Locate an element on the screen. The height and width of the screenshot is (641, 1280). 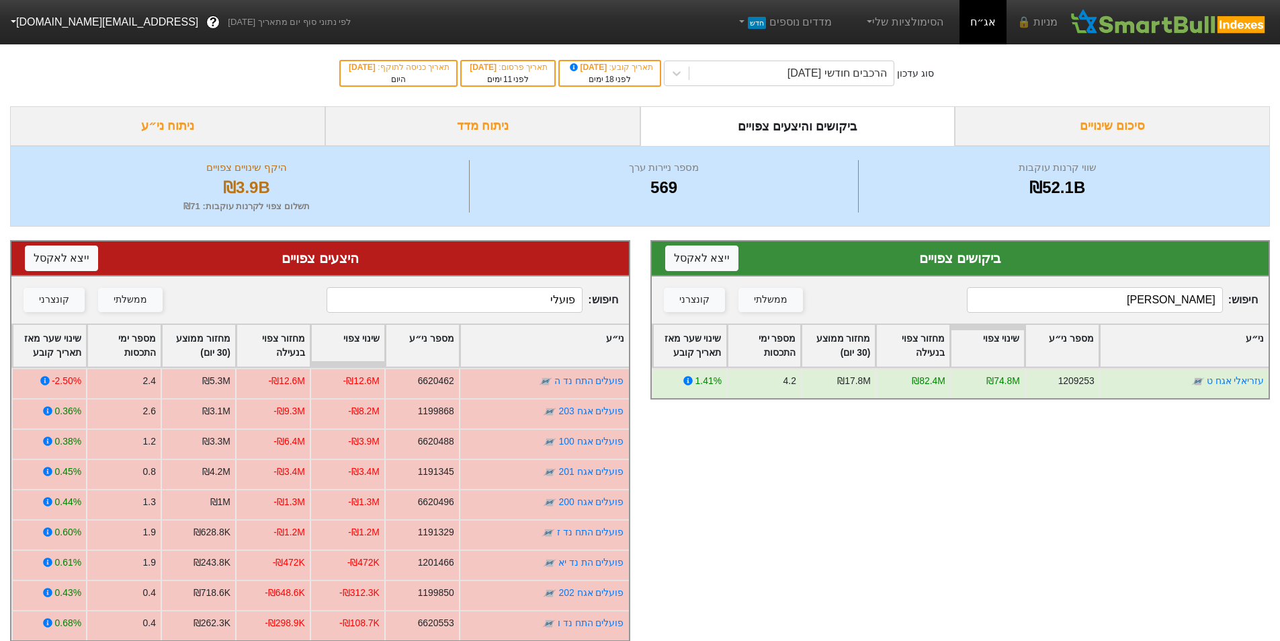
span: היום is located at coordinates (399, 79).